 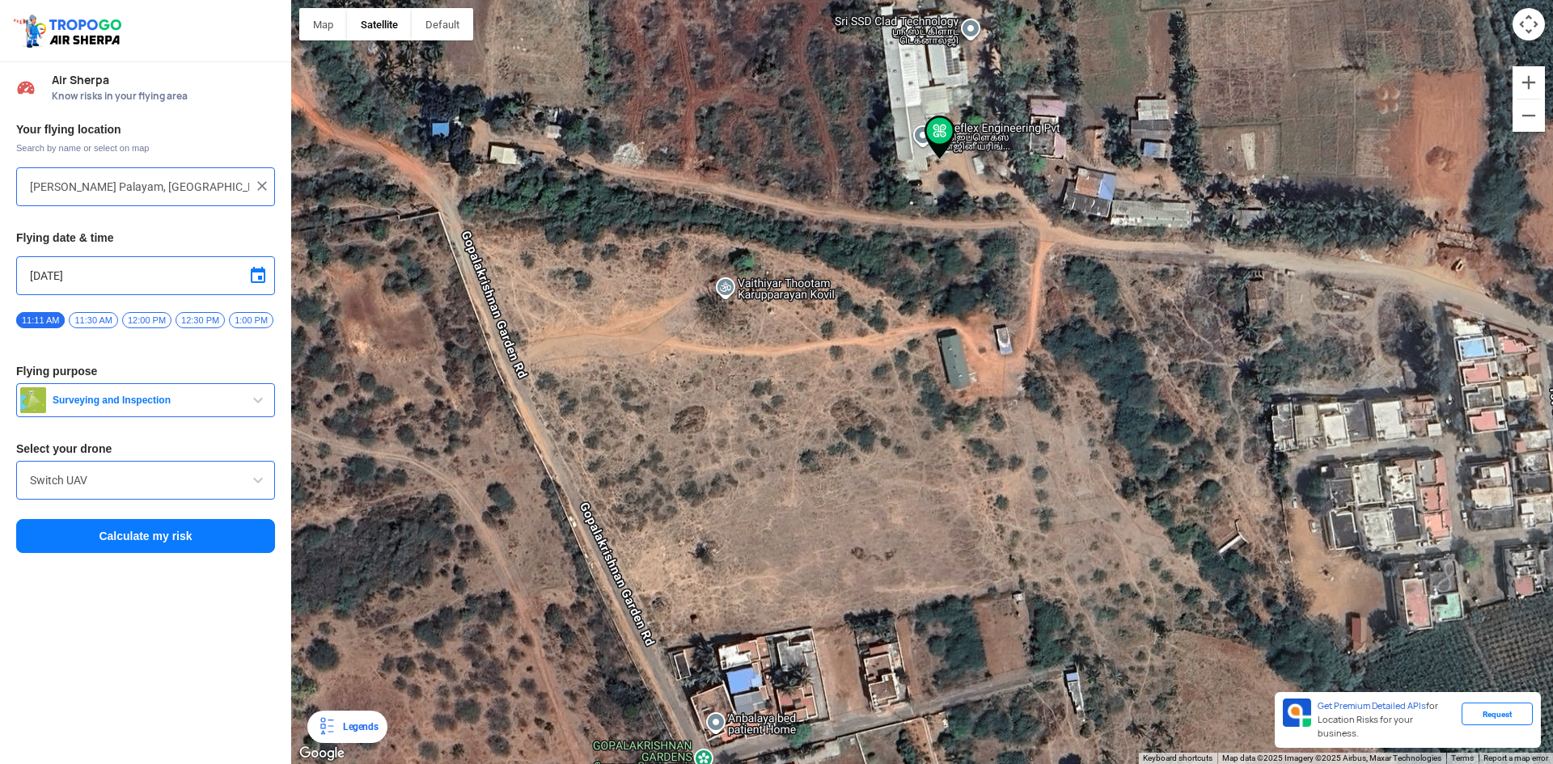 I want to click on h3: Flying purpose, so click(x=146, y=371).